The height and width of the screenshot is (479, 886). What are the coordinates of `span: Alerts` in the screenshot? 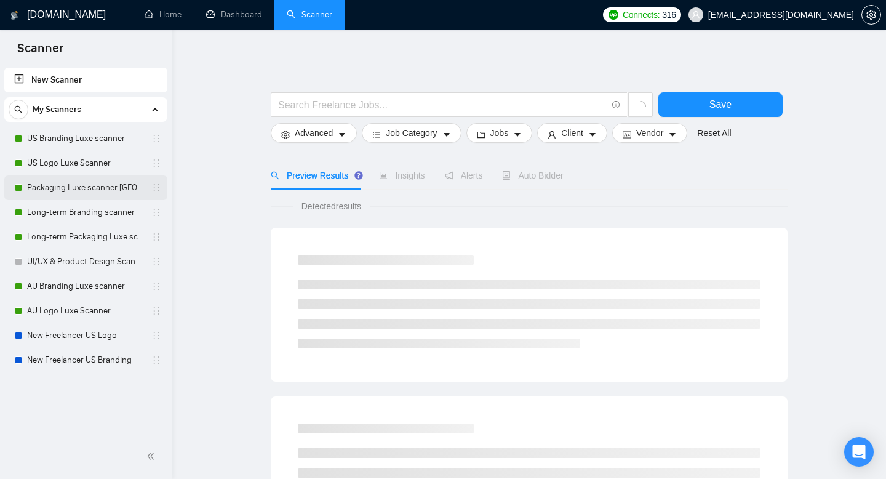 It's located at (464, 175).